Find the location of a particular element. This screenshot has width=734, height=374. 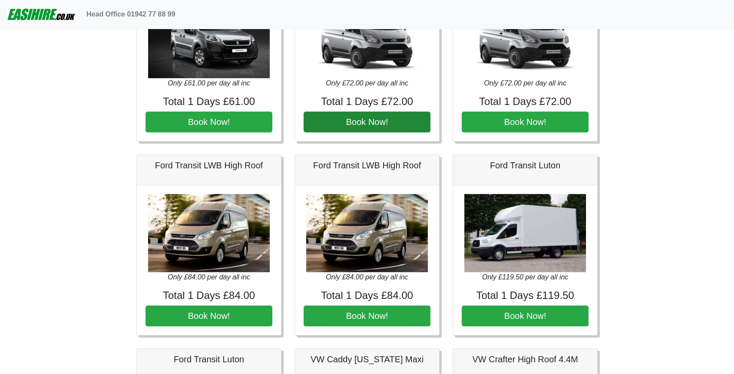

i: Only £119.50 per day all inc is located at coordinates (525, 277).